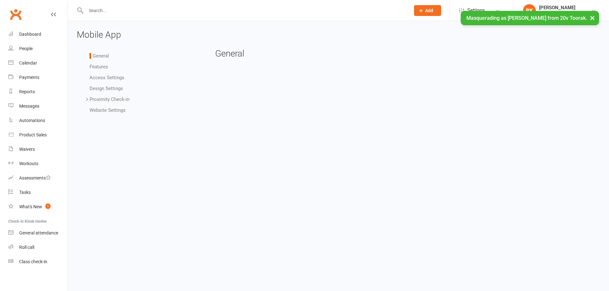 The image size is (609, 291). Describe the element at coordinates (109, 99) in the screenshot. I see `a: Proximity Check-in` at that location.